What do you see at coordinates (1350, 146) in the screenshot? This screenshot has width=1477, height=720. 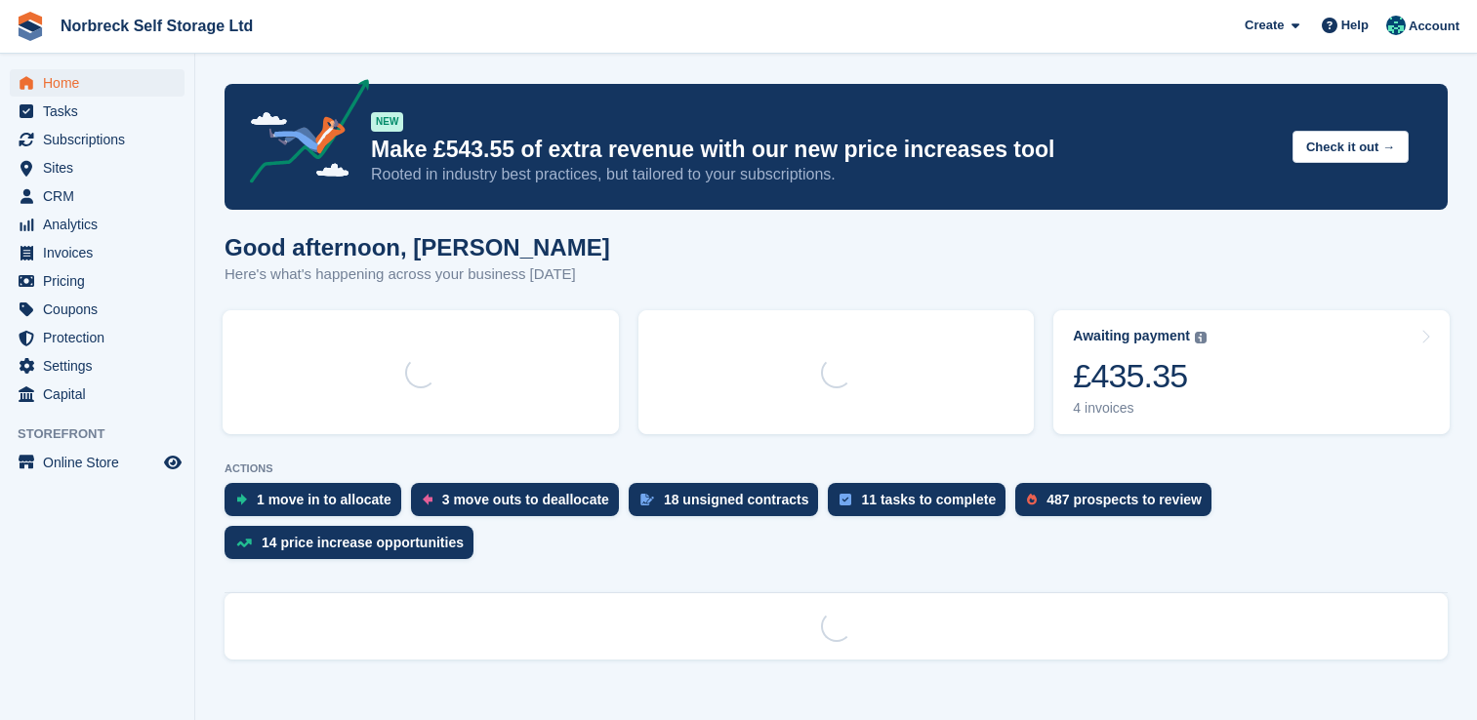 I see `button: Check it out →` at bounding box center [1350, 146].